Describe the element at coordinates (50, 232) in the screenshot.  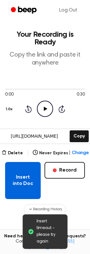
I see `span: Insert timeout - please try again` at that location.